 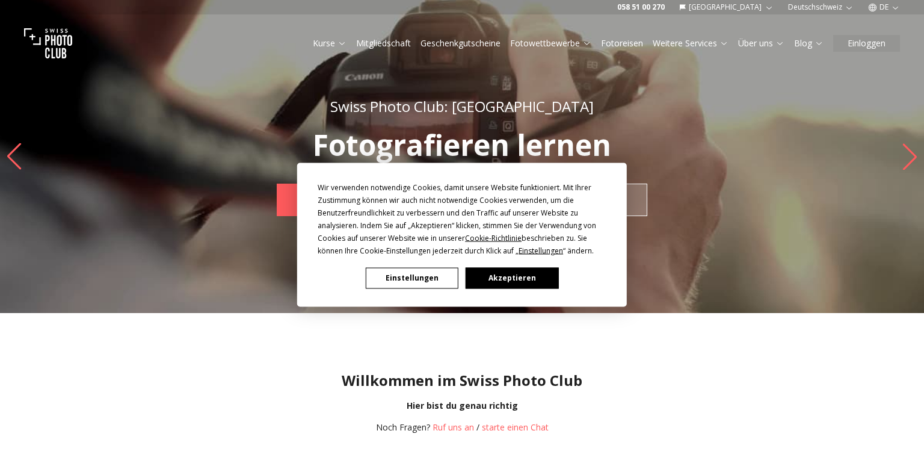 I want to click on button: Einstellungen, so click(x=412, y=277).